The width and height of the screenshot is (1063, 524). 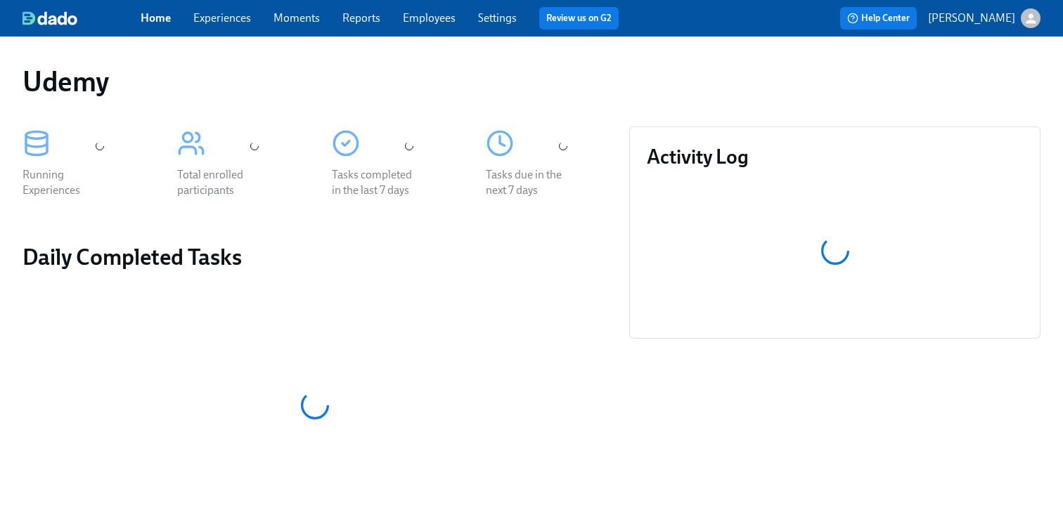 What do you see at coordinates (50, 18) in the screenshot?
I see `img: dado` at bounding box center [50, 18].